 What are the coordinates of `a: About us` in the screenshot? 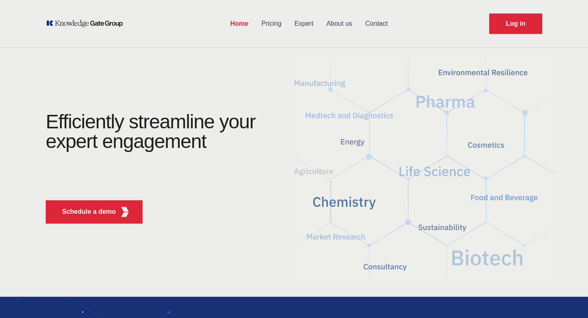 It's located at (339, 24).